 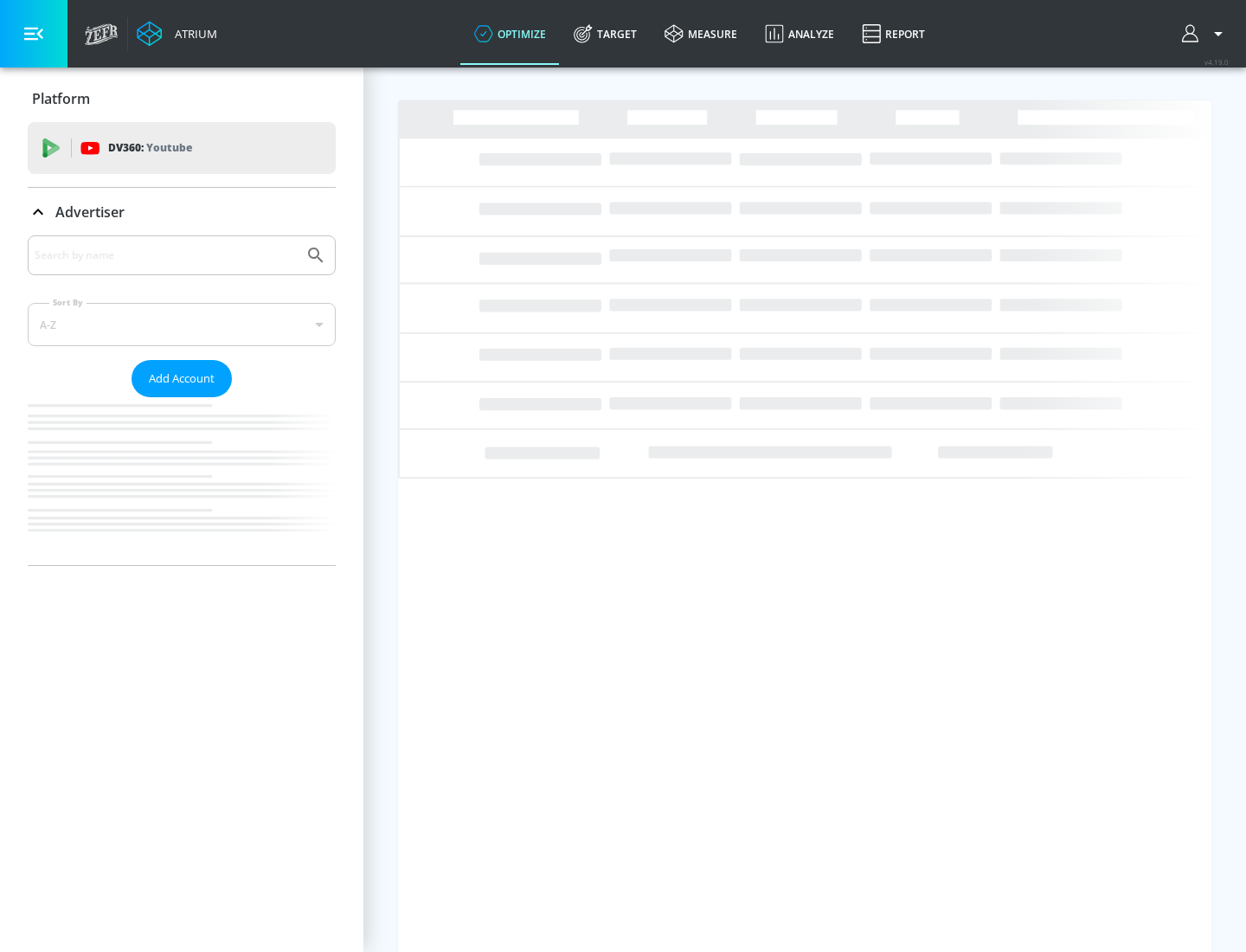 I want to click on p: Advertiser, so click(x=90, y=212).